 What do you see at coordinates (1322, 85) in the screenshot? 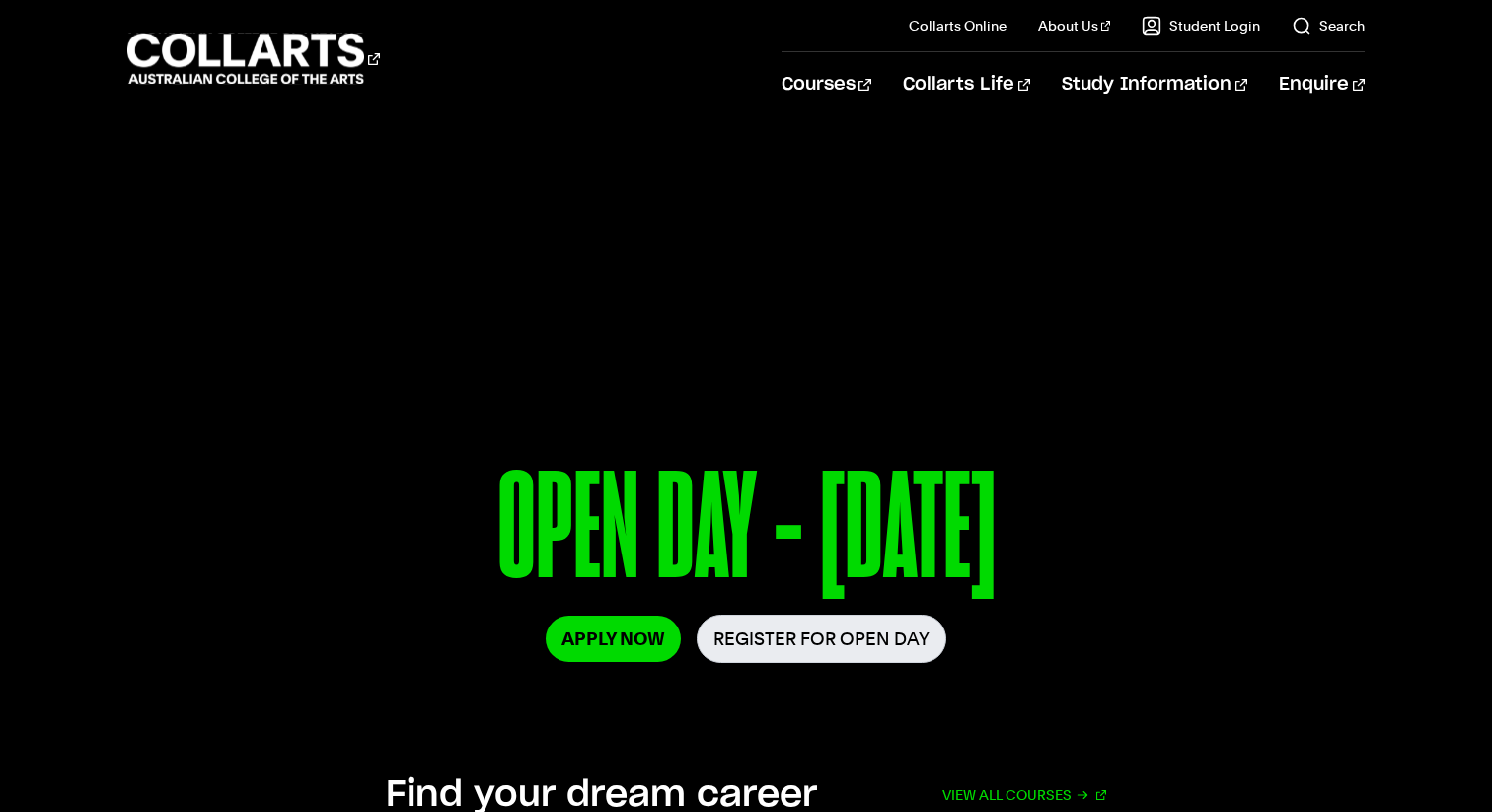
I see `a: Enquire` at bounding box center [1322, 85].